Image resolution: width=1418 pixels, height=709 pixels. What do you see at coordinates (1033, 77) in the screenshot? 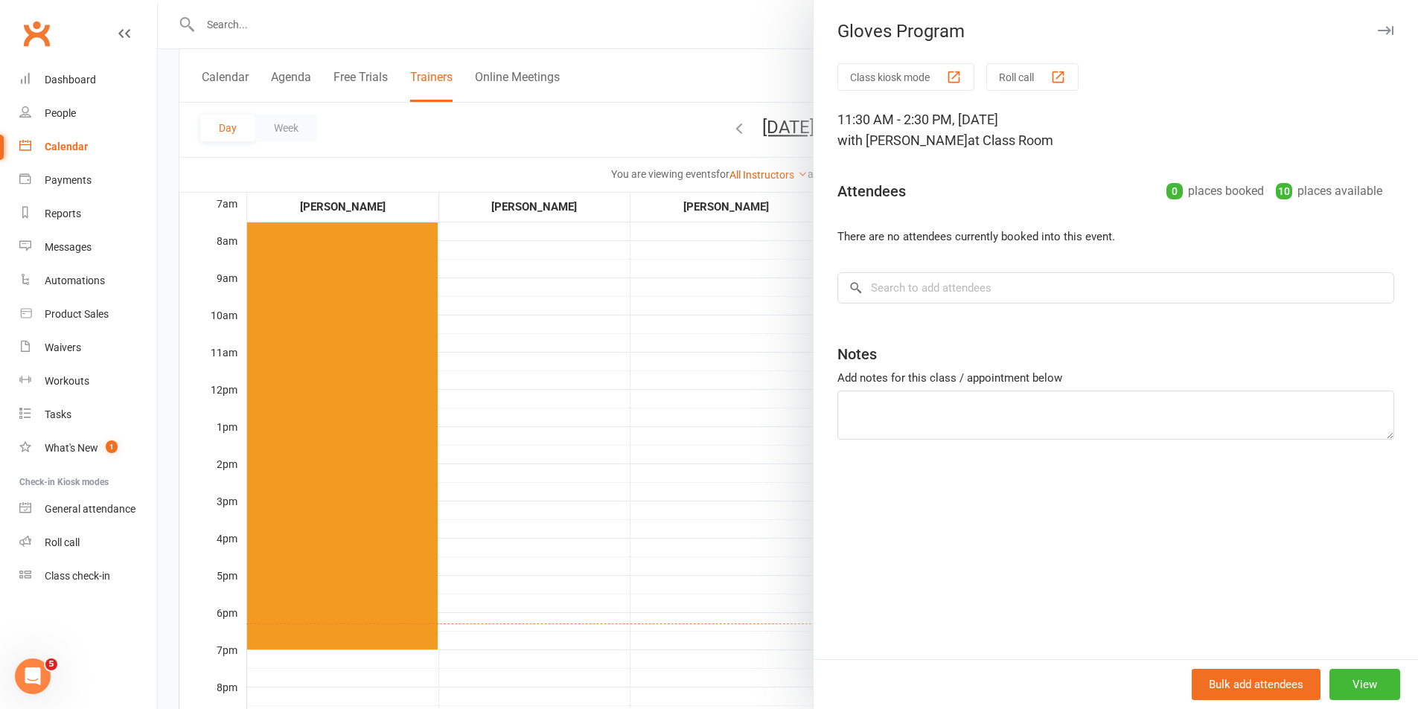
I see `button: Roll call` at bounding box center [1033, 77].